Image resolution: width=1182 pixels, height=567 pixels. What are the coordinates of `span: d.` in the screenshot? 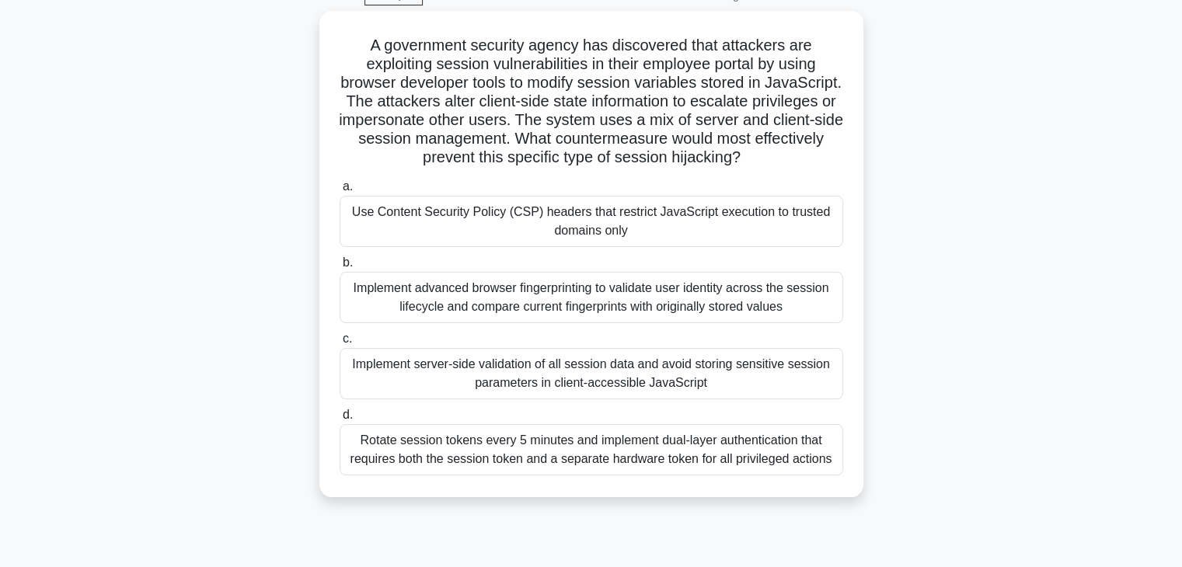 It's located at (347, 414).